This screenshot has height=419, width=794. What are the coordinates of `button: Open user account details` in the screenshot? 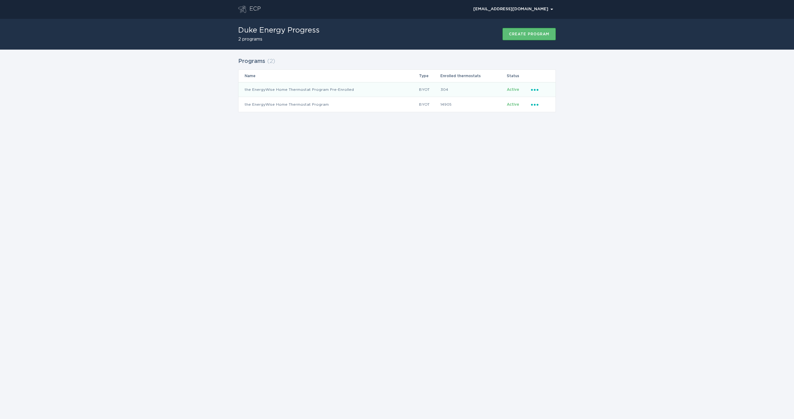 It's located at (513, 9).